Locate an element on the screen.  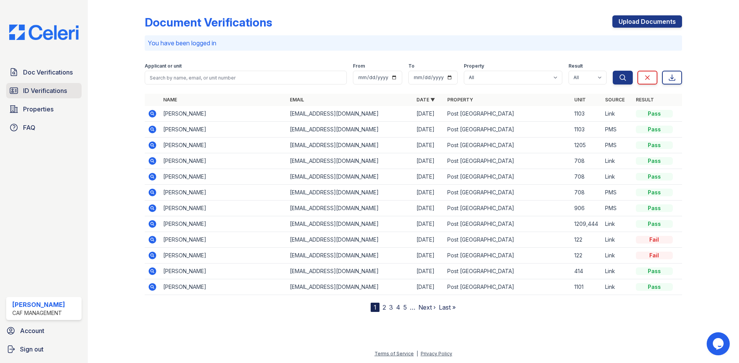
span: Sign out is located at coordinates (32, 350).